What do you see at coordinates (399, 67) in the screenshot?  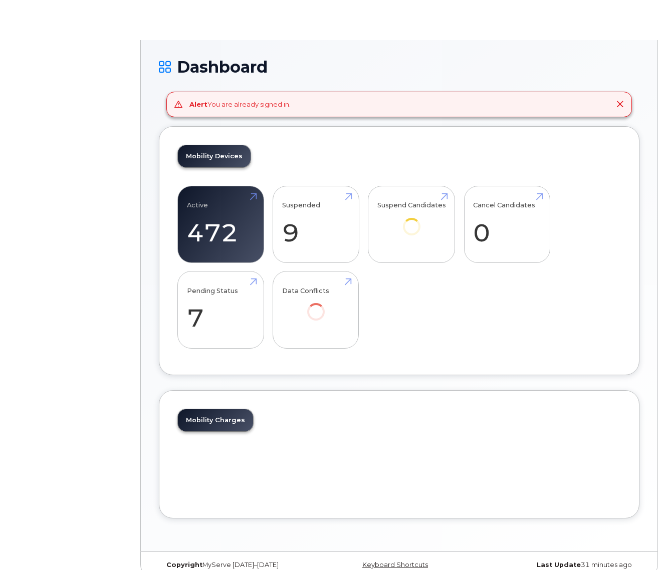 I see `h1: Dashboard` at bounding box center [399, 67].